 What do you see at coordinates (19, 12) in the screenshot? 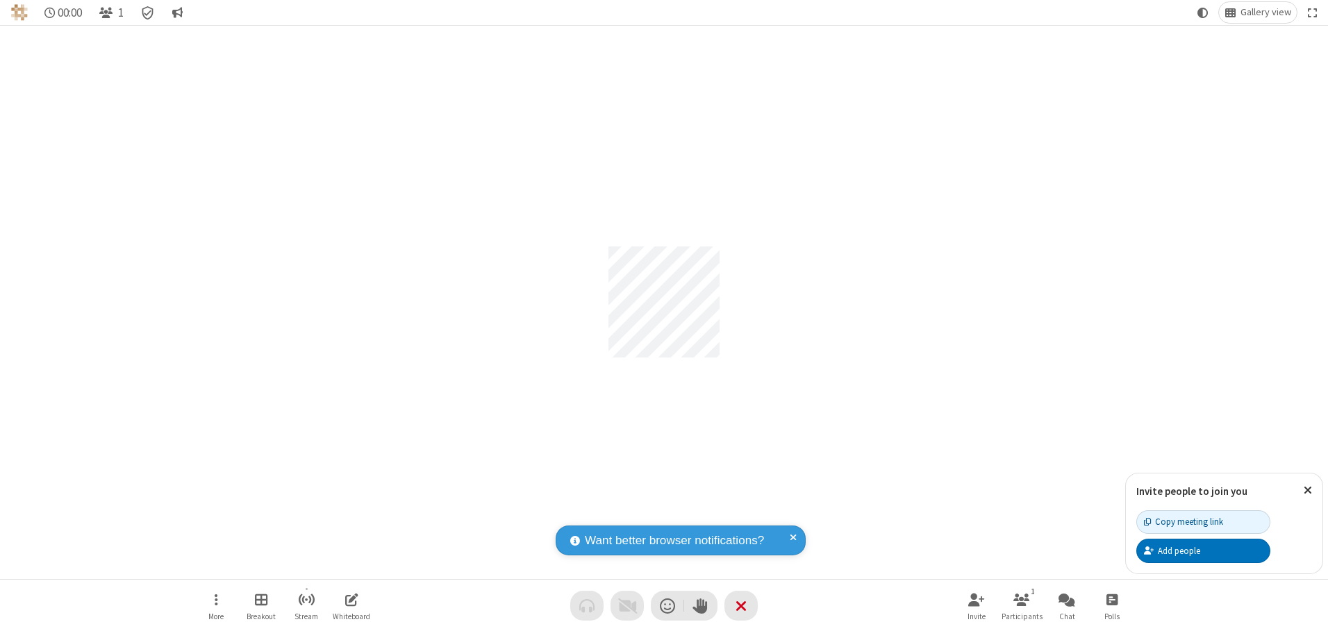
I see `img: QA Selenium DO NOT DELETE OR CHANGE` at bounding box center [19, 12].